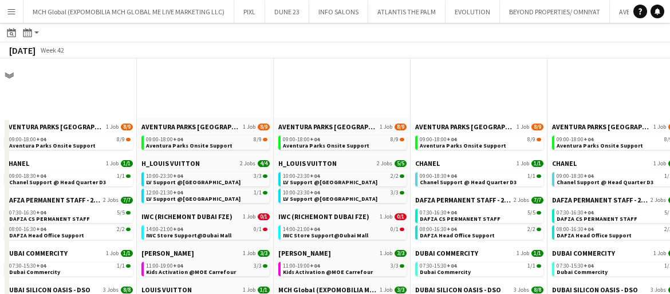  I want to click on span: 07:30-16:30, so click(27, 213).